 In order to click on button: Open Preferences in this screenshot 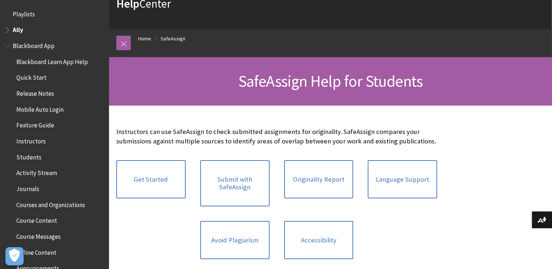, I will do `click(15, 256)`.